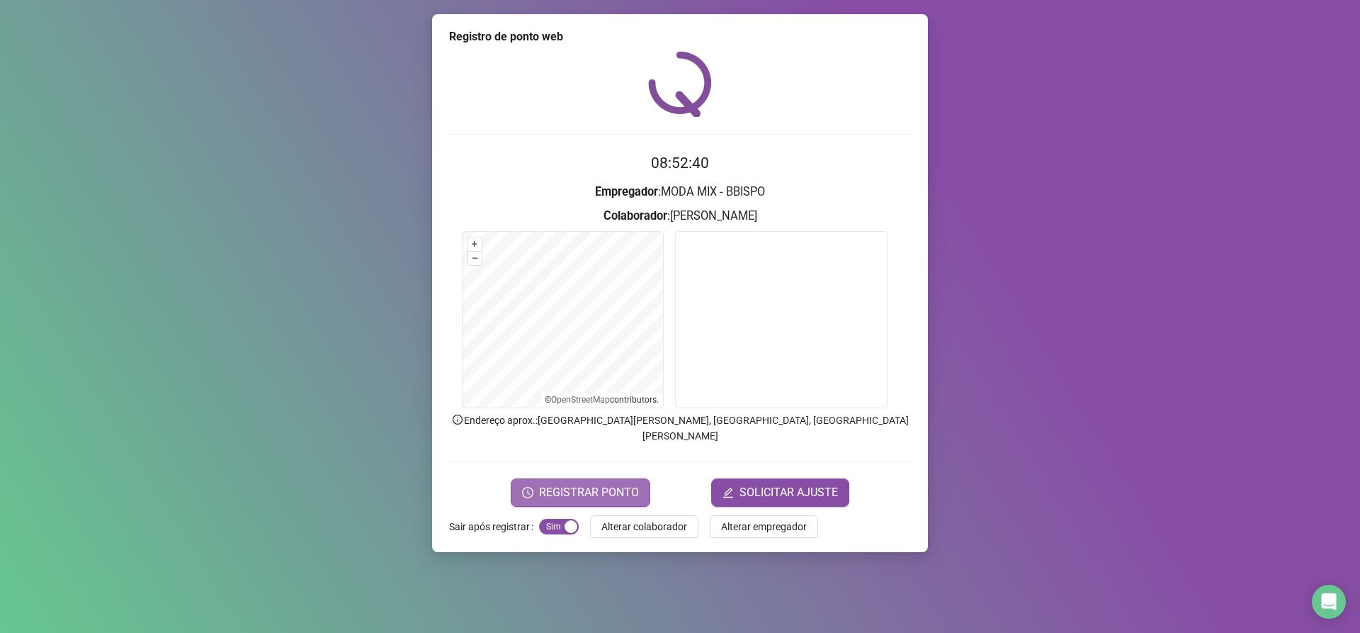 This screenshot has height=633, width=1360. I want to click on li: © contributors., so click(601, 400).